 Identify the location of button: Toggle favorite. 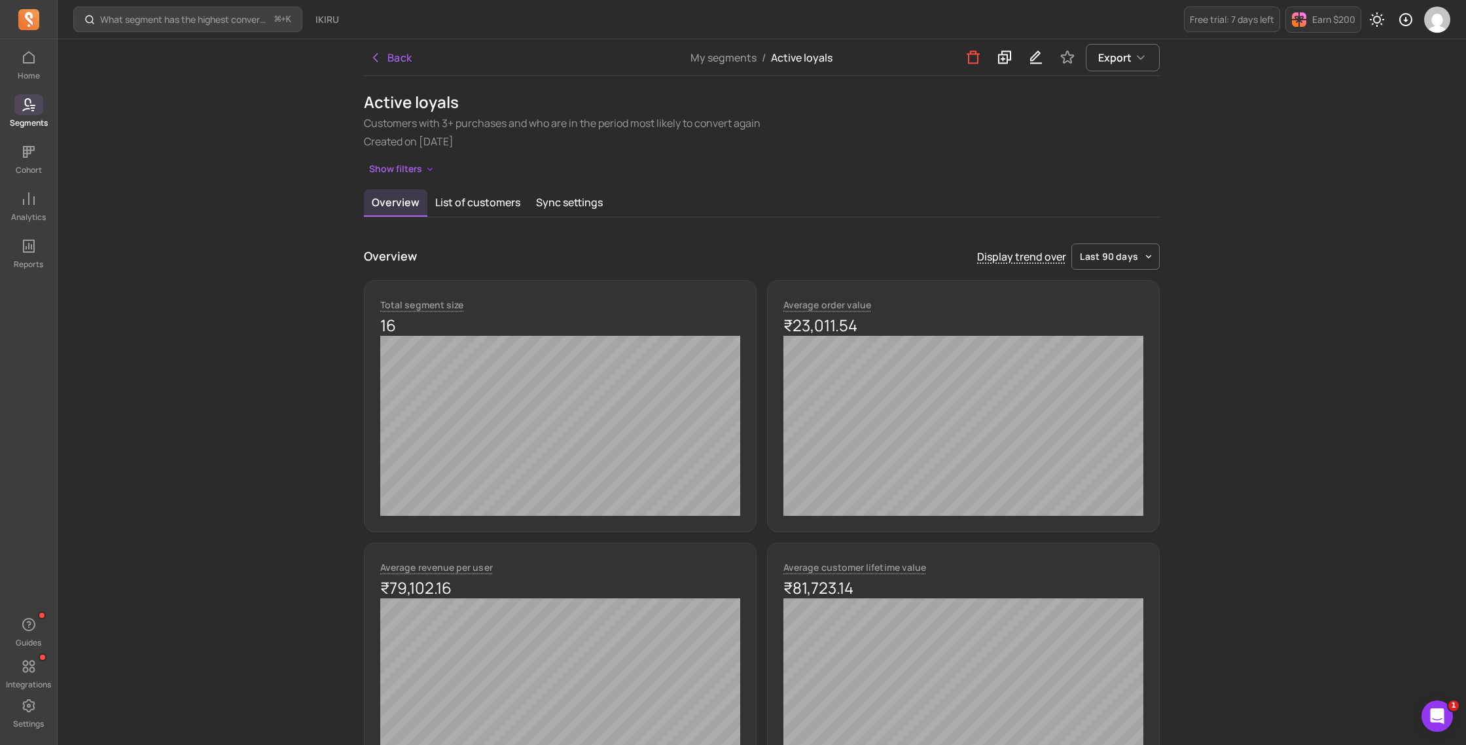
(1067, 58).